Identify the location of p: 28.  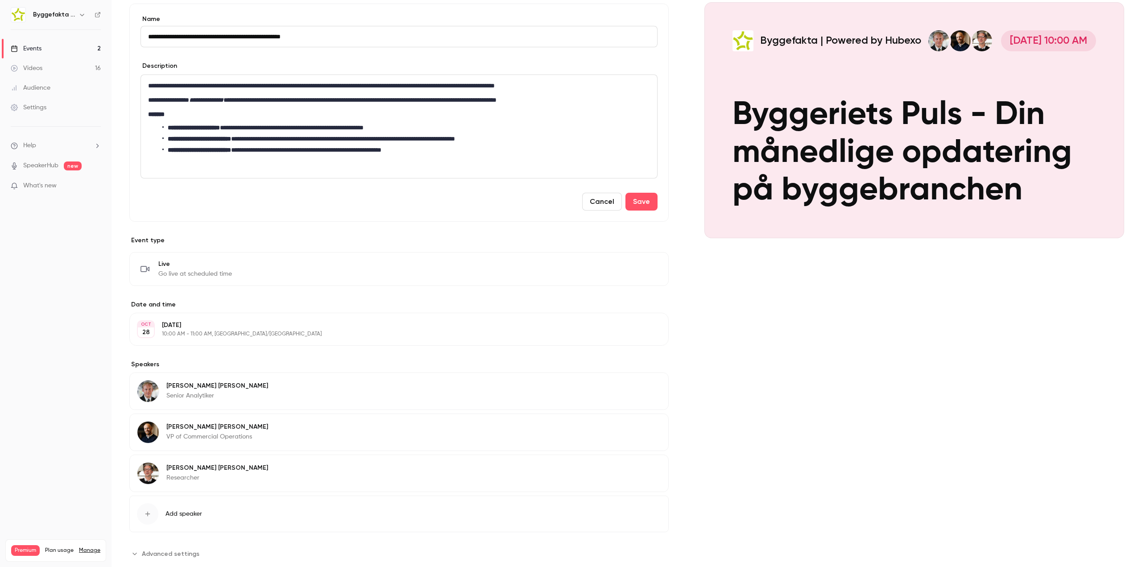
(146, 332).